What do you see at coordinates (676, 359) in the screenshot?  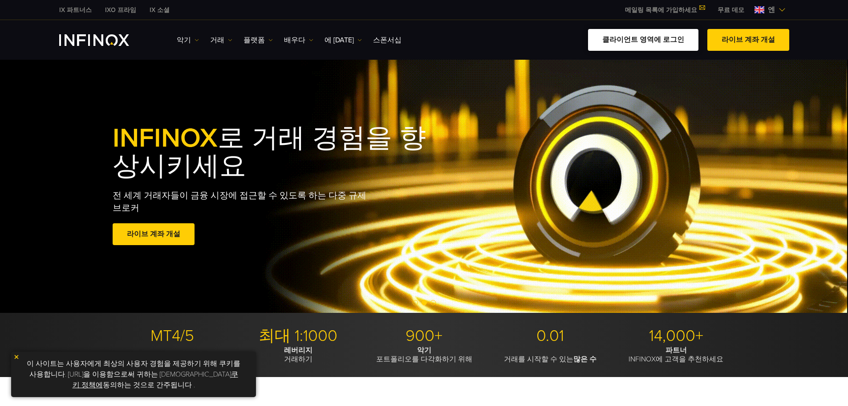 I see `font: INFINOX에 고객을 추천하세요` at bounding box center [676, 359].